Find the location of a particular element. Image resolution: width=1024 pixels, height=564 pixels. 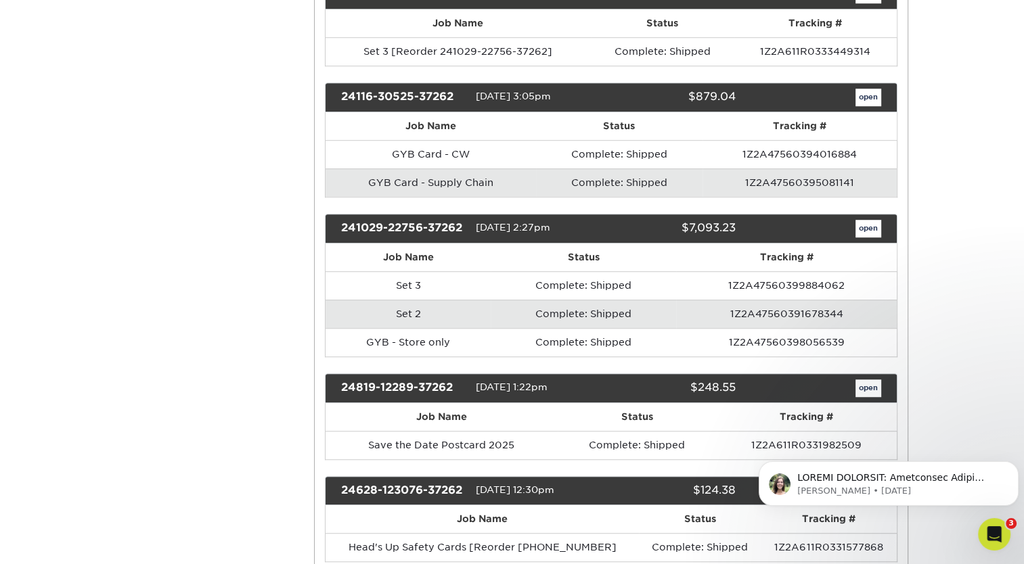

td: 1Z2A47560399884062 is located at coordinates (786, 286).